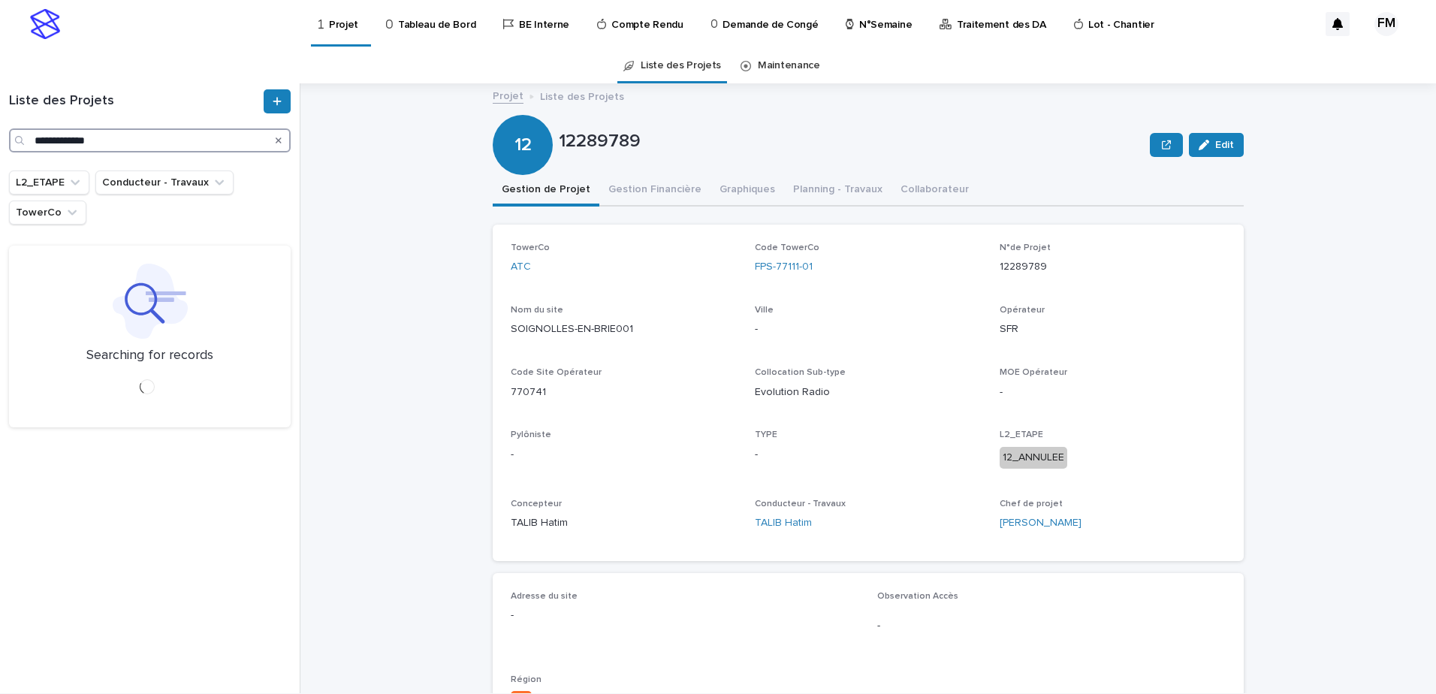 The width and height of the screenshot is (1436, 694). What do you see at coordinates (934, 191) in the screenshot?
I see `button: Collaborateur` at bounding box center [934, 191].